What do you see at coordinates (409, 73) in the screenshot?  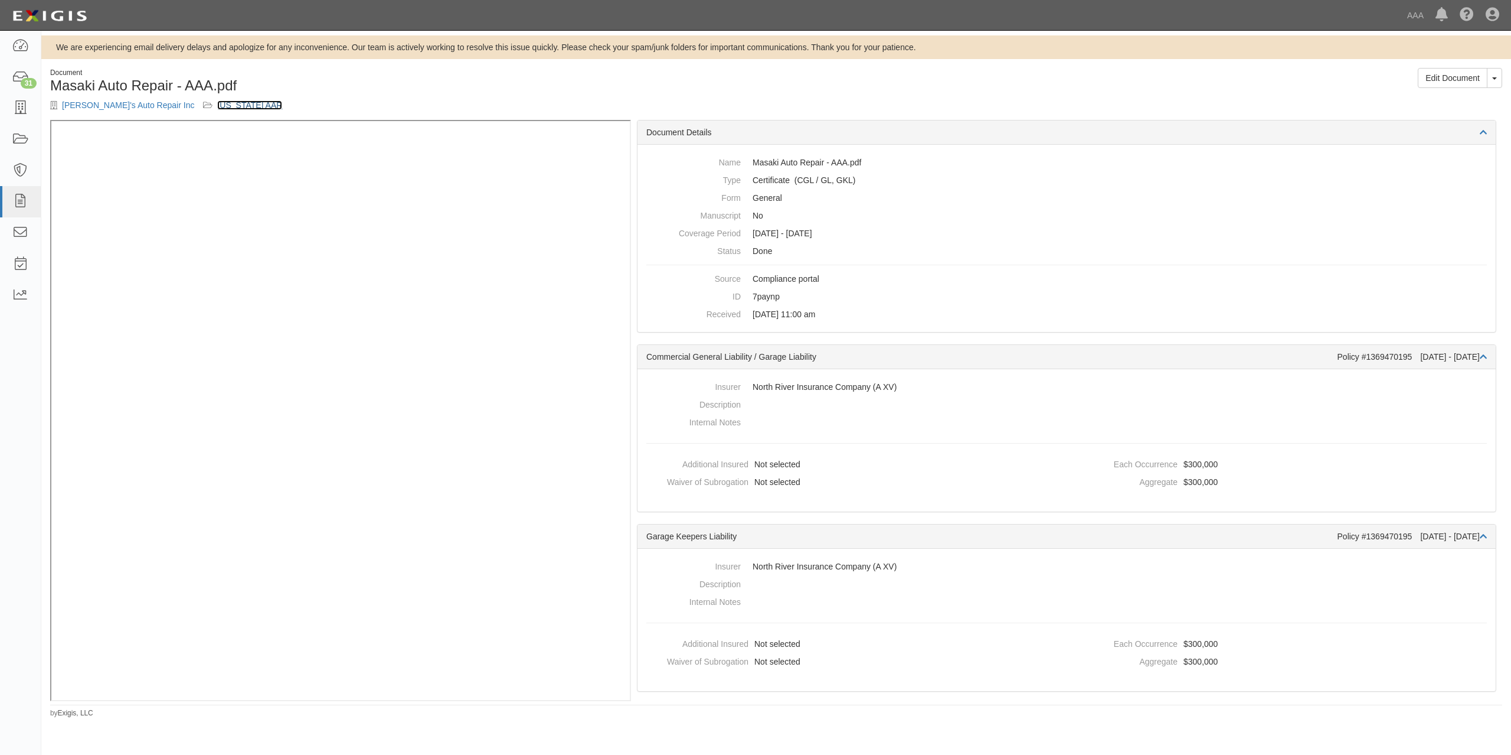 I see `div: Document` at bounding box center [409, 73].